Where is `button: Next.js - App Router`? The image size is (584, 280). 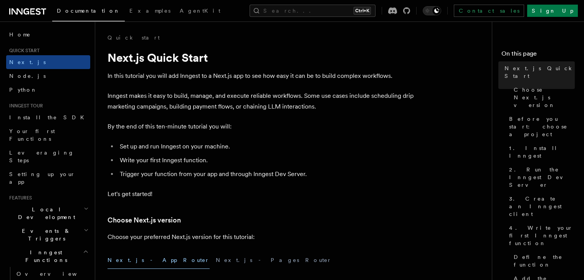
button: Next.js - App Router is located at coordinates (159, 261).